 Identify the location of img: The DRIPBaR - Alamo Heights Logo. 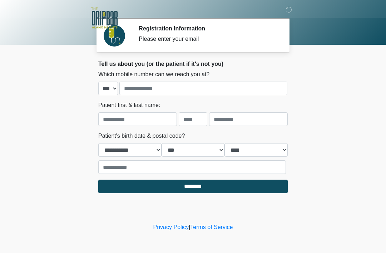
(104, 18).